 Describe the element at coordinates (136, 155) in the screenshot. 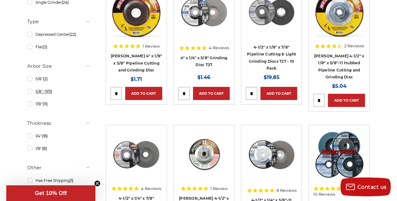

I see `a: BHA 4.5 inch grinding disc for aluminum` at that location.